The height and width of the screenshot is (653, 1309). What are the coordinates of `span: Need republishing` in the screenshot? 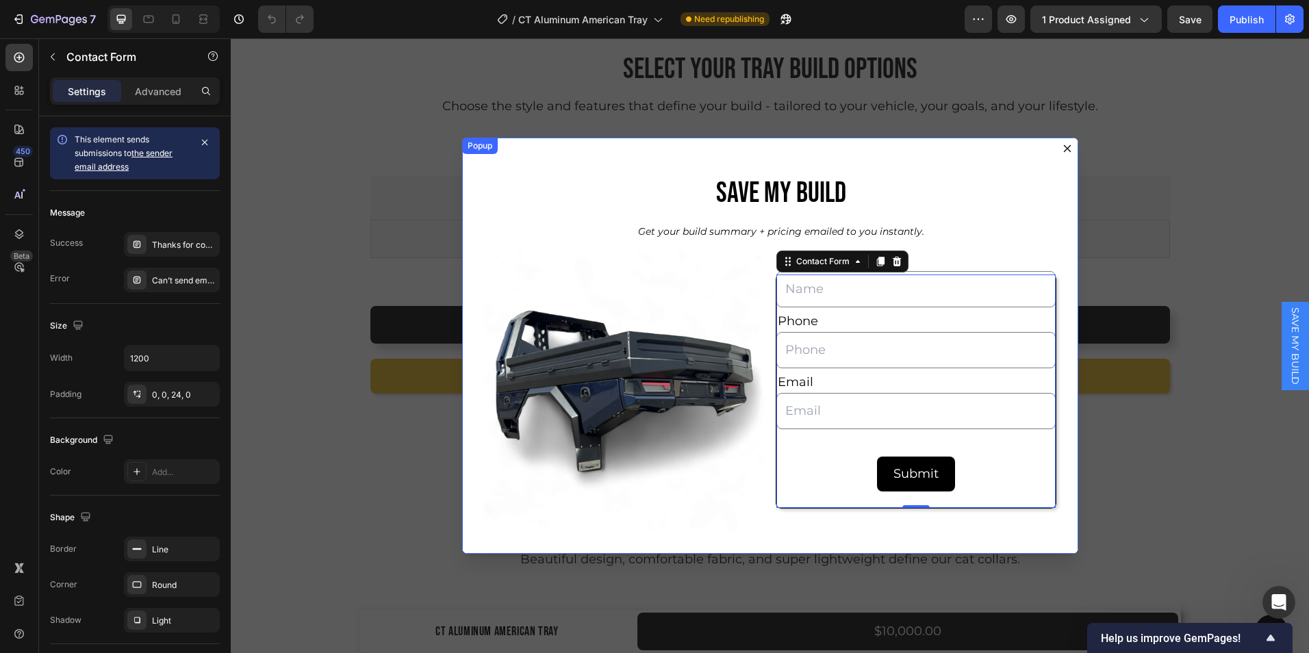 It's located at (729, 19).